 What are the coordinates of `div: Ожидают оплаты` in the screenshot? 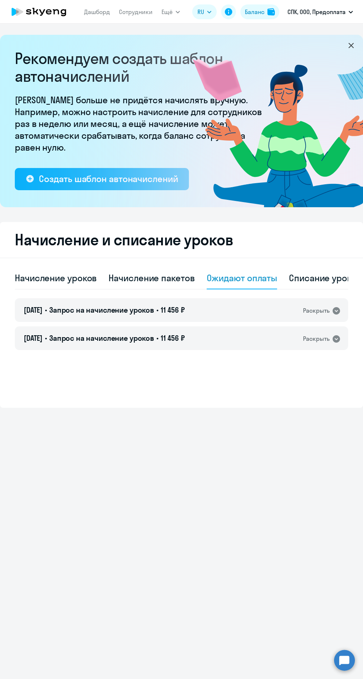 It's located at (242, 278).